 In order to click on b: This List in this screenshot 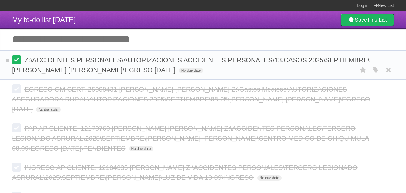, I will do `click(377, 20)`.